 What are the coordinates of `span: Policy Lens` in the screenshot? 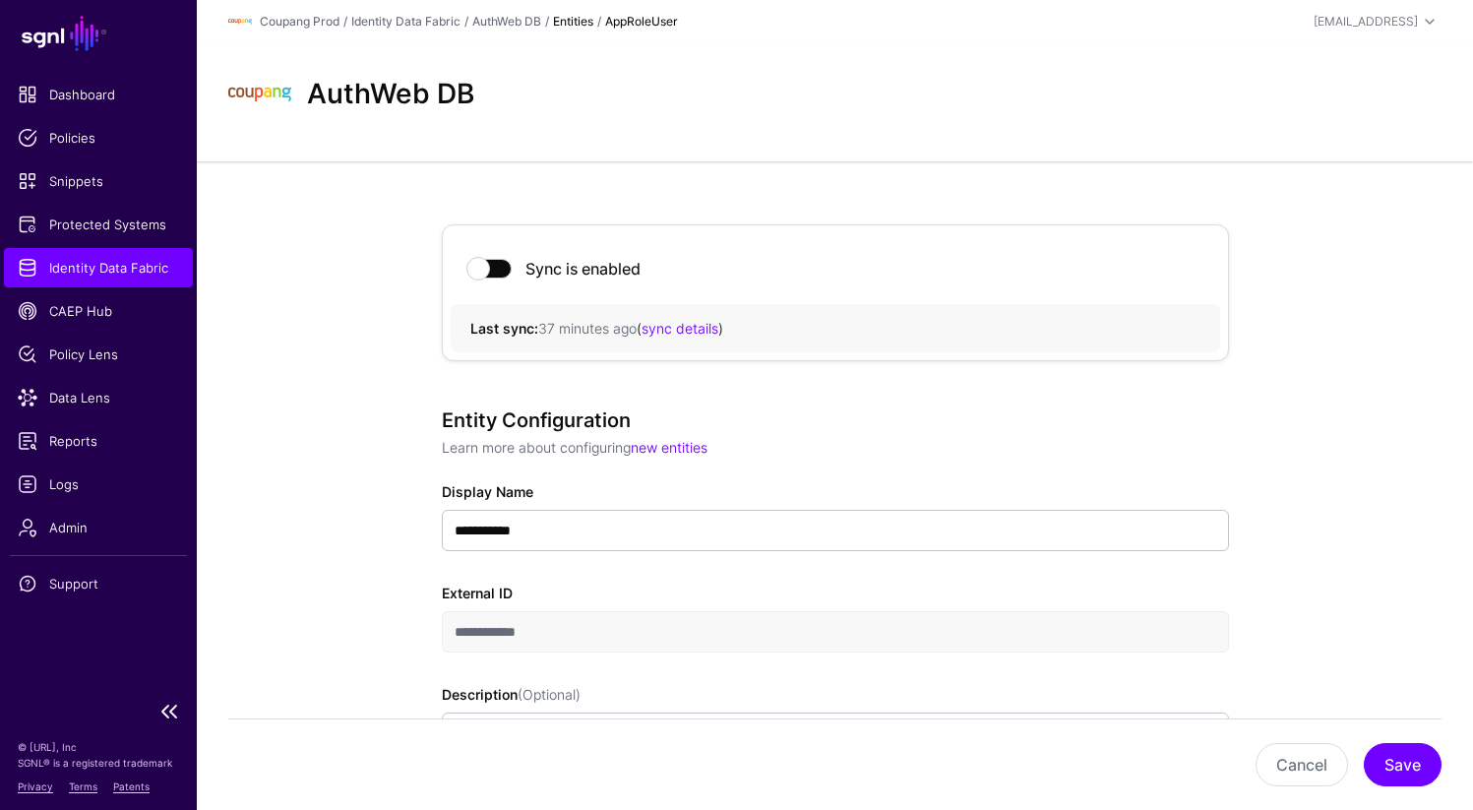 It's located at (98, 354).